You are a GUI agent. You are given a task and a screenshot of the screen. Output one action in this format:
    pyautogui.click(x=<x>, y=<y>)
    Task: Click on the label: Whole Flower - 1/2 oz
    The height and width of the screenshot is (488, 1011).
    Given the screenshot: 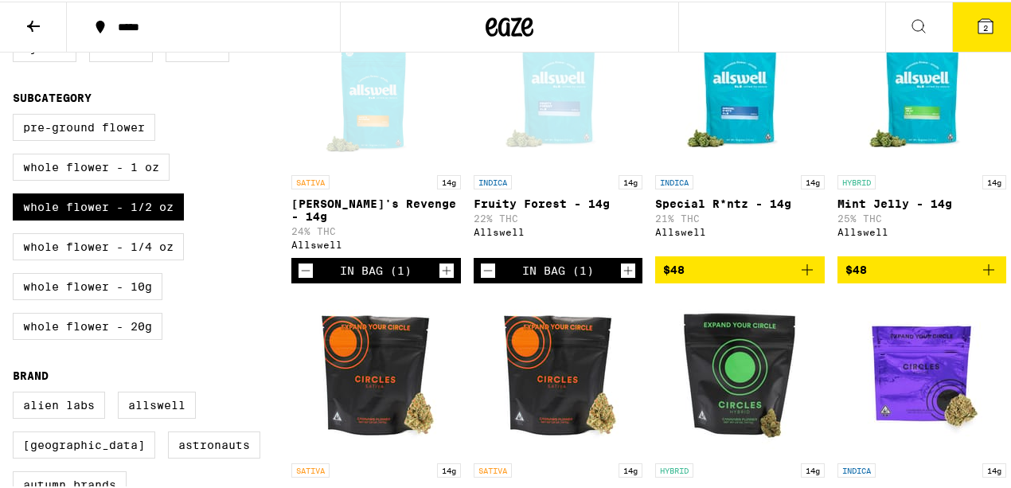 What is the action you would take?
    pyautogui.click(x=98, y=205)
    